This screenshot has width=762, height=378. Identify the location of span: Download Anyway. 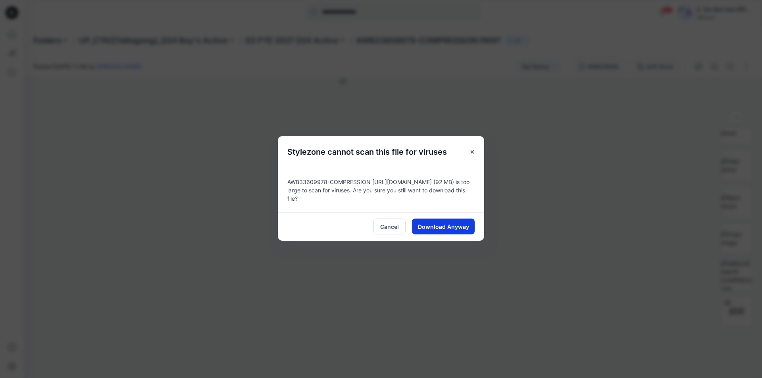
(443, 227).